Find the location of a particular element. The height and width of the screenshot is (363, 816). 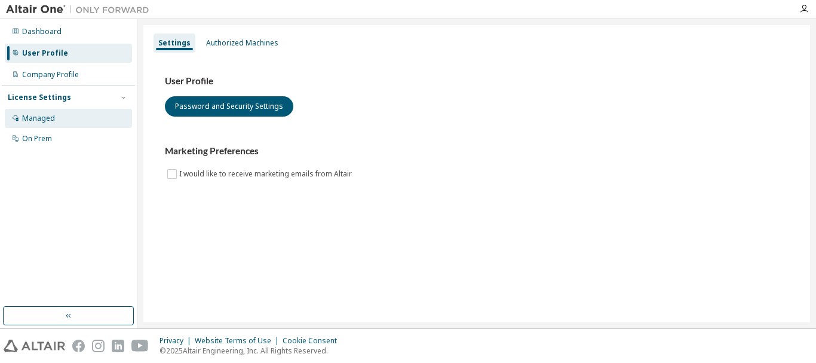

div: Settings is located at coordinates (174, 43).